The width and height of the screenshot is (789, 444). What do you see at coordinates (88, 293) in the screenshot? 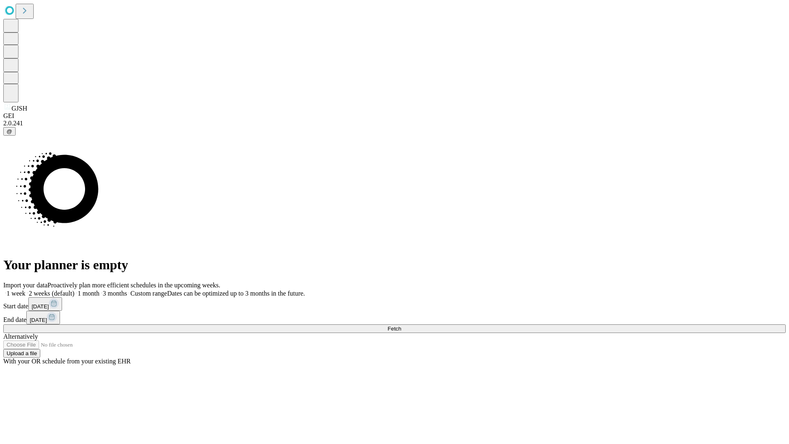
I see `span: 1 month` at bounding box center [88, 293].